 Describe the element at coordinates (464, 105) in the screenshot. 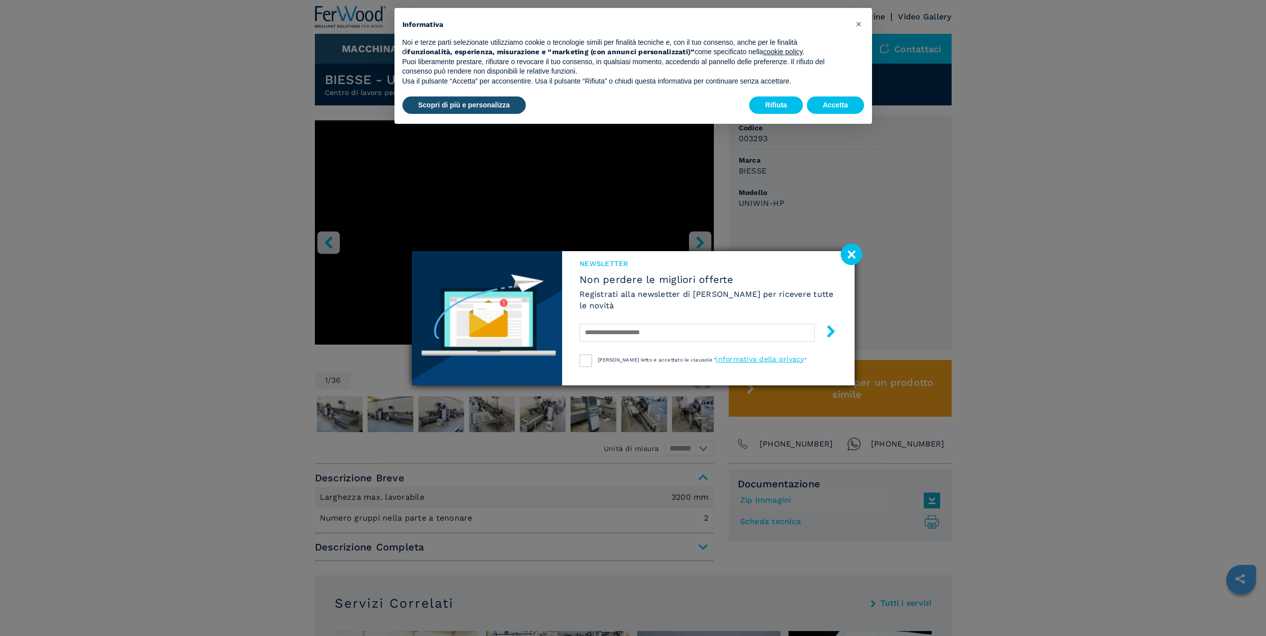

I see `button: Scopri di più e personalizza` at that location.